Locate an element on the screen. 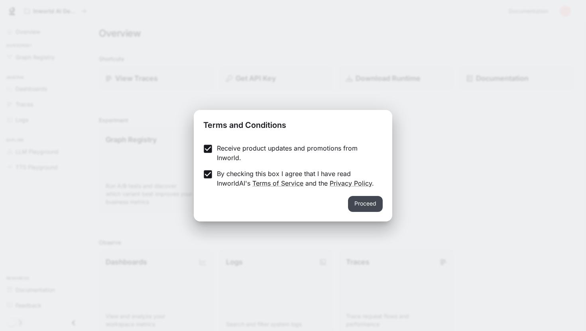 The height and width of the screenshot is (331, 586). p: By checking this box I agree that I have read InworldAI's and the . is located at coordinates (297, 179).